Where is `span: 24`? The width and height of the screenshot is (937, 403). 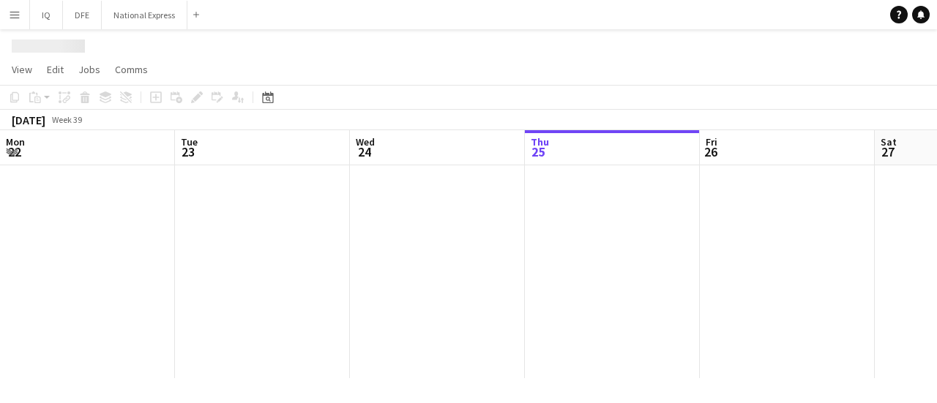
span: 24 is located at coordinates (364, 151).